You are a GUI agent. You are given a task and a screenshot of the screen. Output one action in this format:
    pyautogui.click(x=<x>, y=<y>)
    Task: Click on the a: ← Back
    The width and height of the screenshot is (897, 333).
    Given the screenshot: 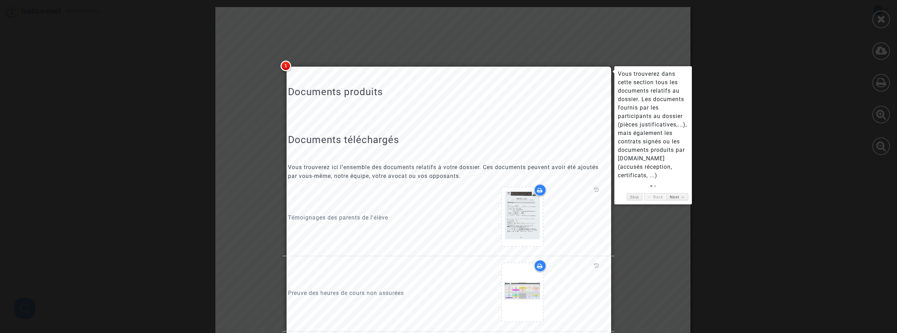 What is the action you would take?
    pyautogui.click(x=656, y=197)
    